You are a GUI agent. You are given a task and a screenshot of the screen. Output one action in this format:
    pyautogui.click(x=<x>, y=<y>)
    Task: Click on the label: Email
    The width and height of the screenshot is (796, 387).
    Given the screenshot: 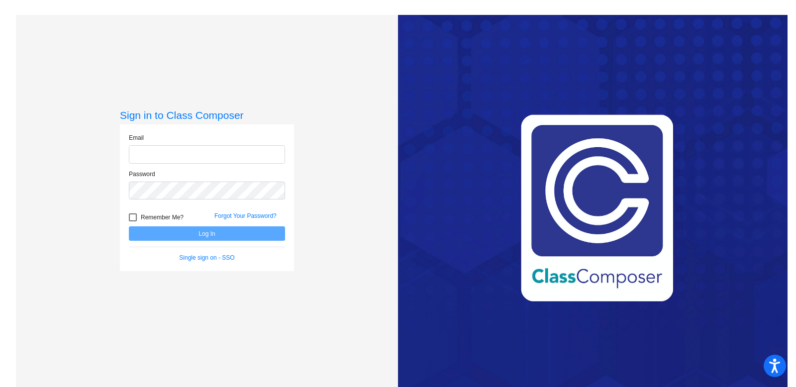 What is the action you would take?
    pyautogui.click(x=136, y=138)
    